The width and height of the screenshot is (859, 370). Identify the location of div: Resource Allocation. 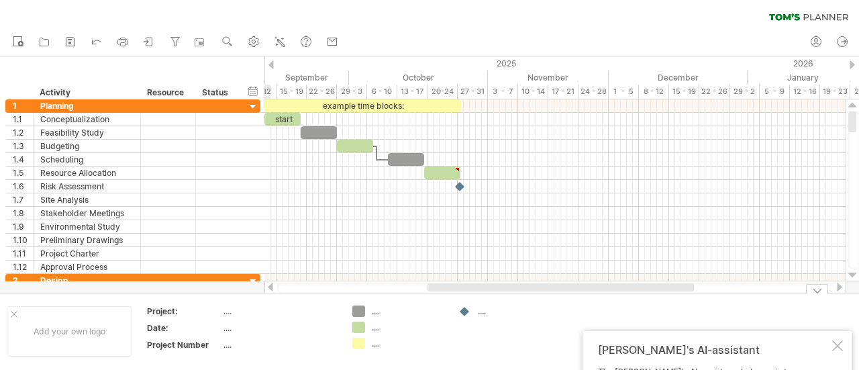
(87, 172).